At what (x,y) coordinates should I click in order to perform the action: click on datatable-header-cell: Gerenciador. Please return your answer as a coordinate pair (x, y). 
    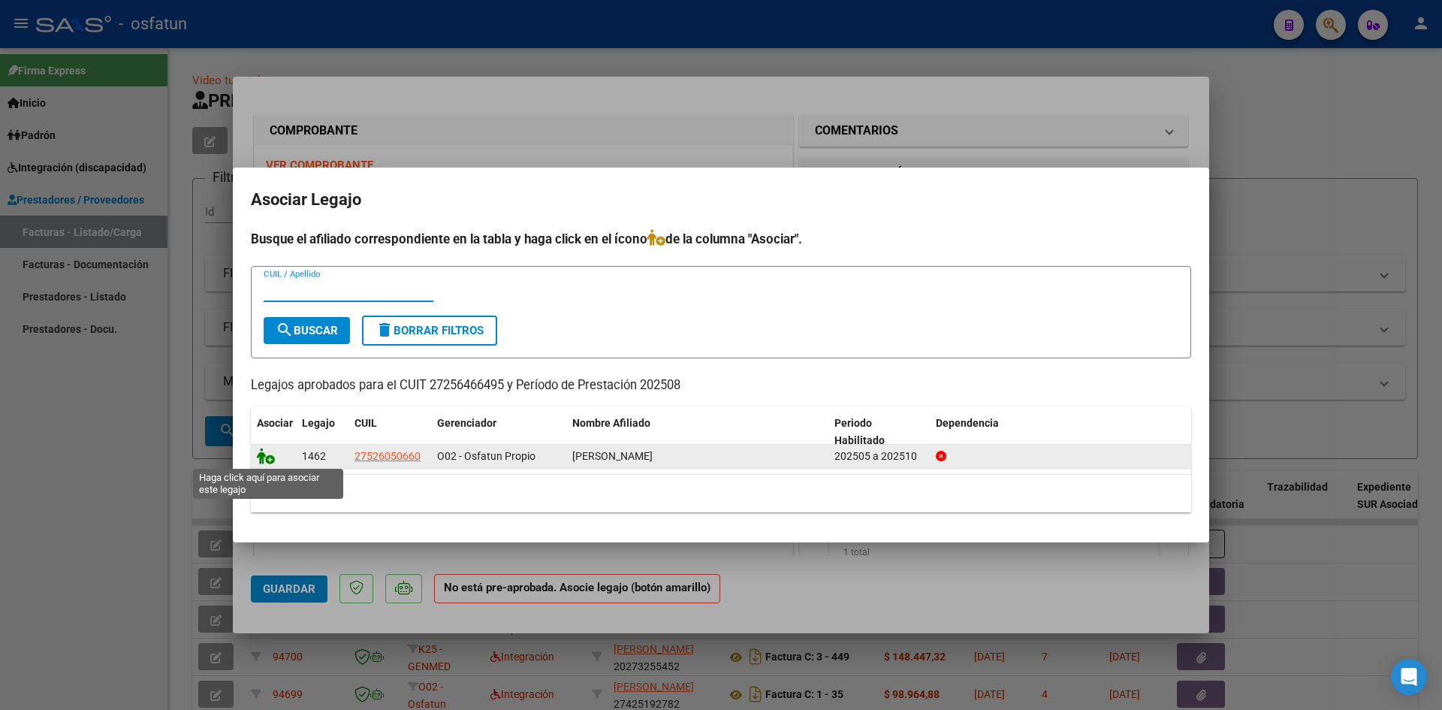
    Looking at the image, I should click on (499, 432).